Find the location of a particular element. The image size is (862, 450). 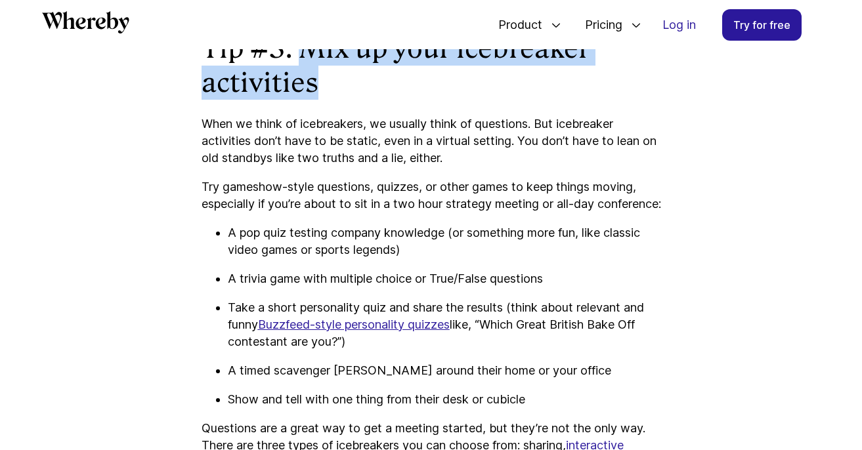

p: When we think of icebreakers, we usually think of questions. But icebreaker activities don’t have... is located at coordinates (431, 141).